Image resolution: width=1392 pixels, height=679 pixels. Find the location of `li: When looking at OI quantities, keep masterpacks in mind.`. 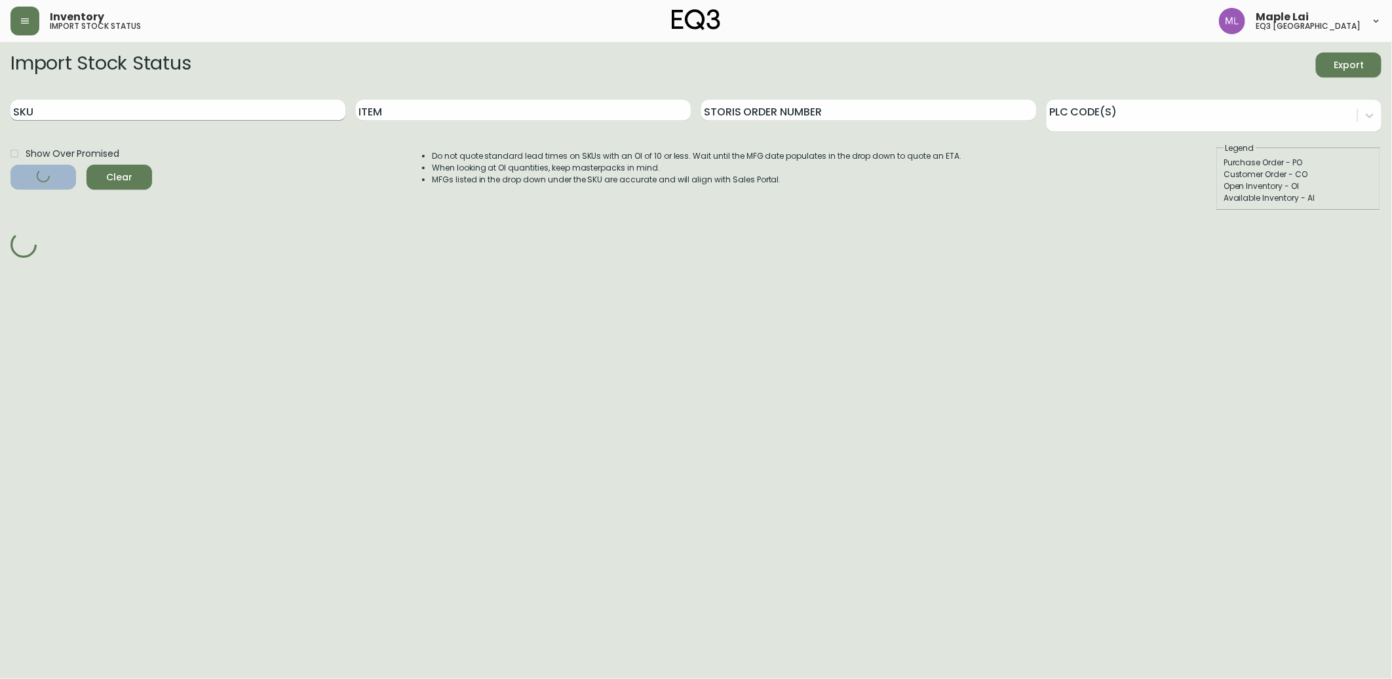

li: When looking at OI quantities, keep masterpacks in mind. is located at coordinates (697, 168).